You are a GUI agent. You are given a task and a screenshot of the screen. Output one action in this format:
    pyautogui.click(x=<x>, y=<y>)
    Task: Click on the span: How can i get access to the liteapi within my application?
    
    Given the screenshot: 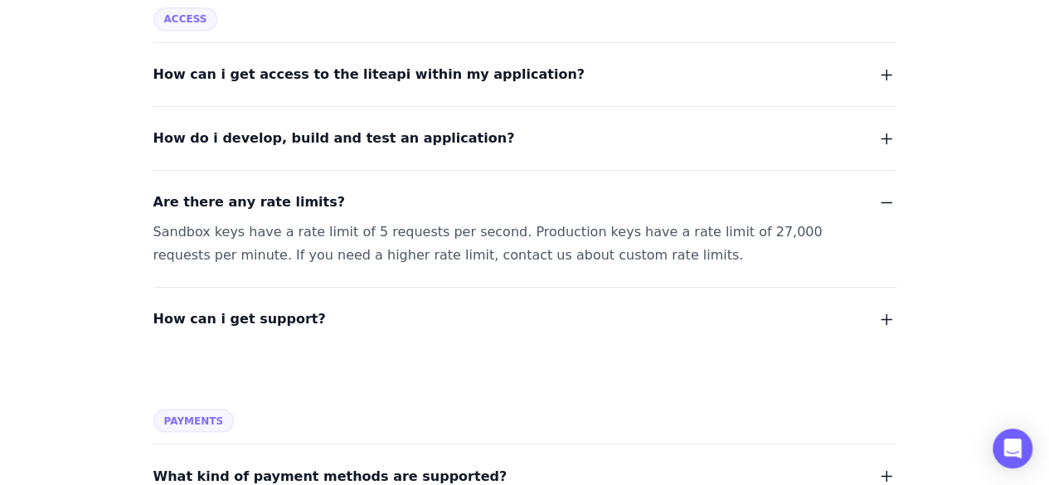 What is the action you would take?
    pyautogui.click(x=369, y=75)
    